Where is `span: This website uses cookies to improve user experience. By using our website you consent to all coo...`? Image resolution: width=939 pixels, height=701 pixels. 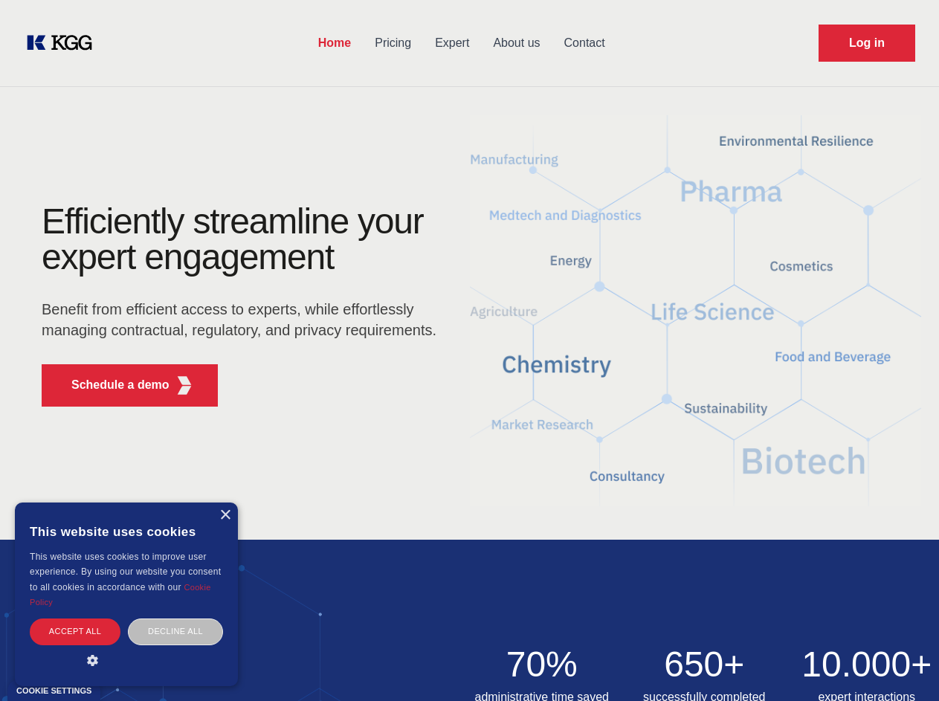
span: This website uses cookies to improve user experience. By using our website you consent to all coo... is located at coordinates (125, 572).